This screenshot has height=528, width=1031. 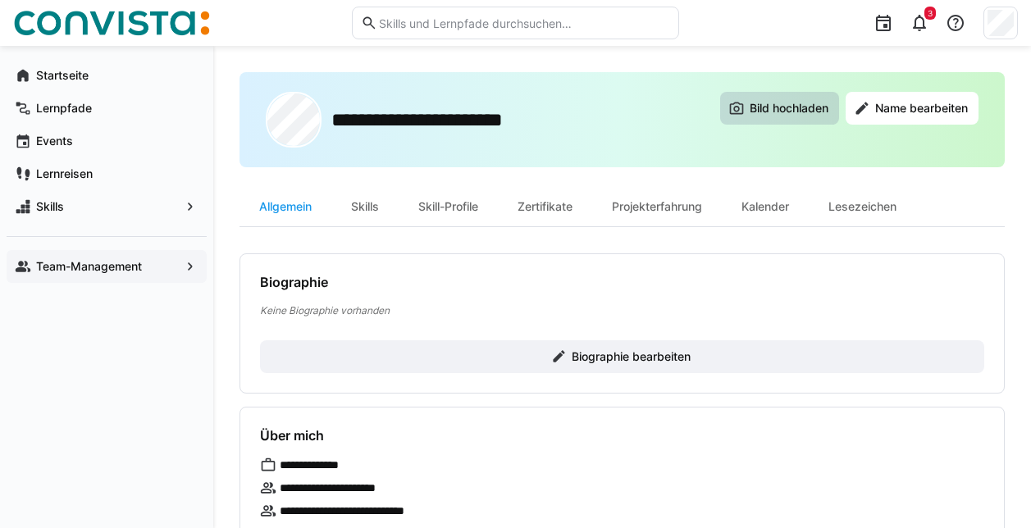 I want to click on button: Name bearbeiten, so click(x=912, y=108).